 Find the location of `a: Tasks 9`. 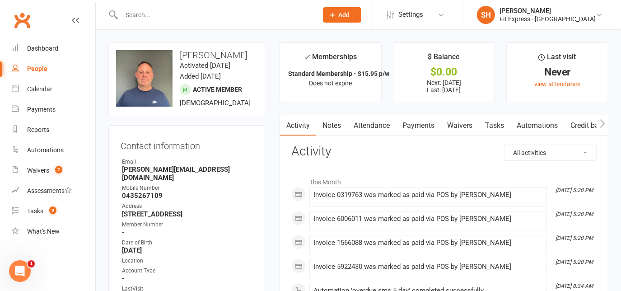

a: Tasks 9 is located at coordinates (53, 211).